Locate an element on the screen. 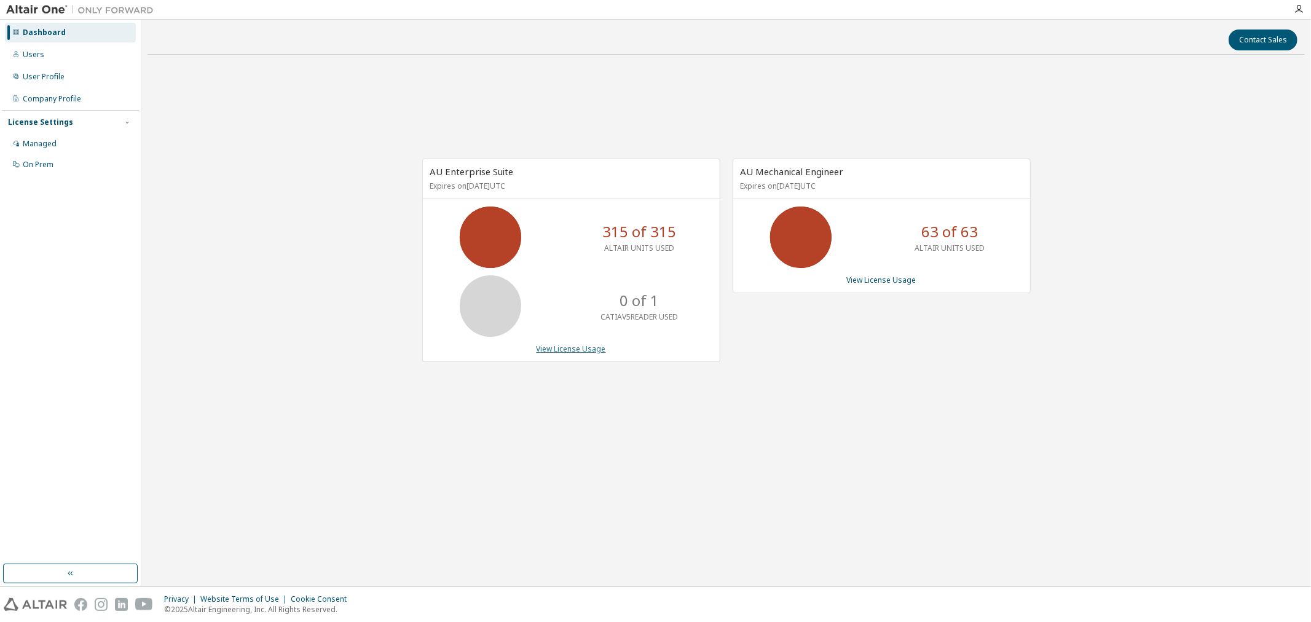 This screenshot has width=1311, height=622. div: Users is located at coordinates (33, 55).